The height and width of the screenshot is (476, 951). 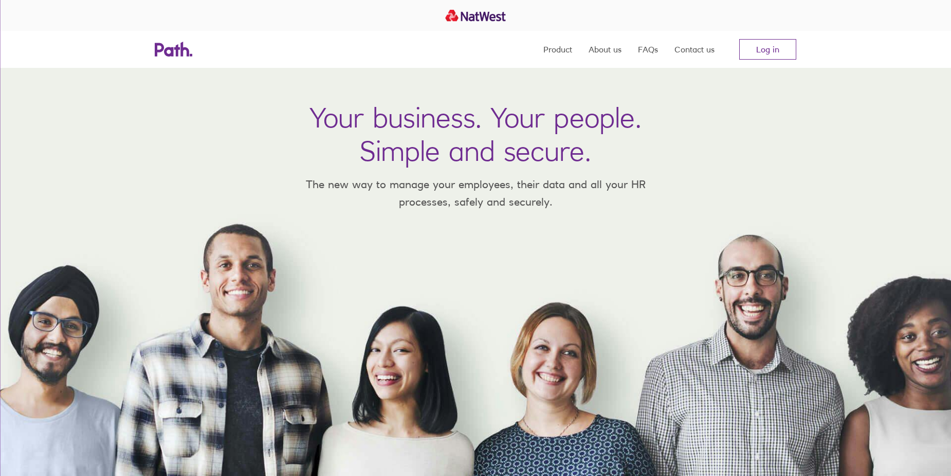 I want to click on a: Product, so click(x=558, y=49).